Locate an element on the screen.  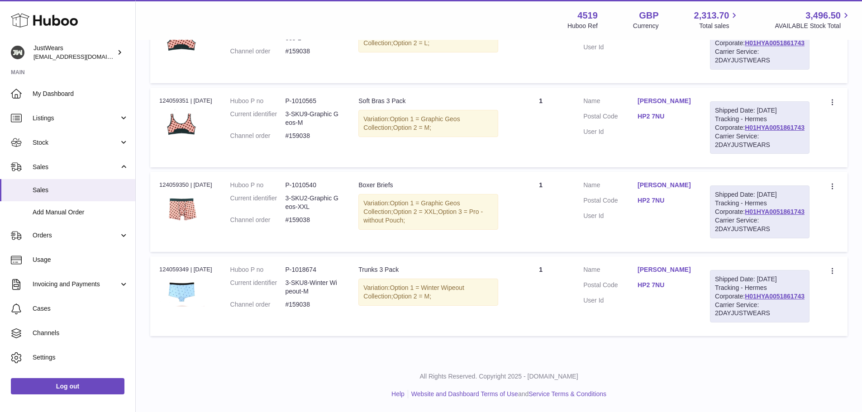
span: AVAILABLE Stock Total is located at coordinates (813, 26).